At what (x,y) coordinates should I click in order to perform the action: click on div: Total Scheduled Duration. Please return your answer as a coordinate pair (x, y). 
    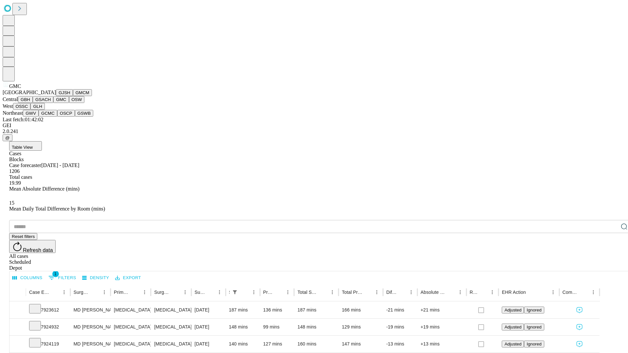
    Looking at the image, I should click on (307, 292).